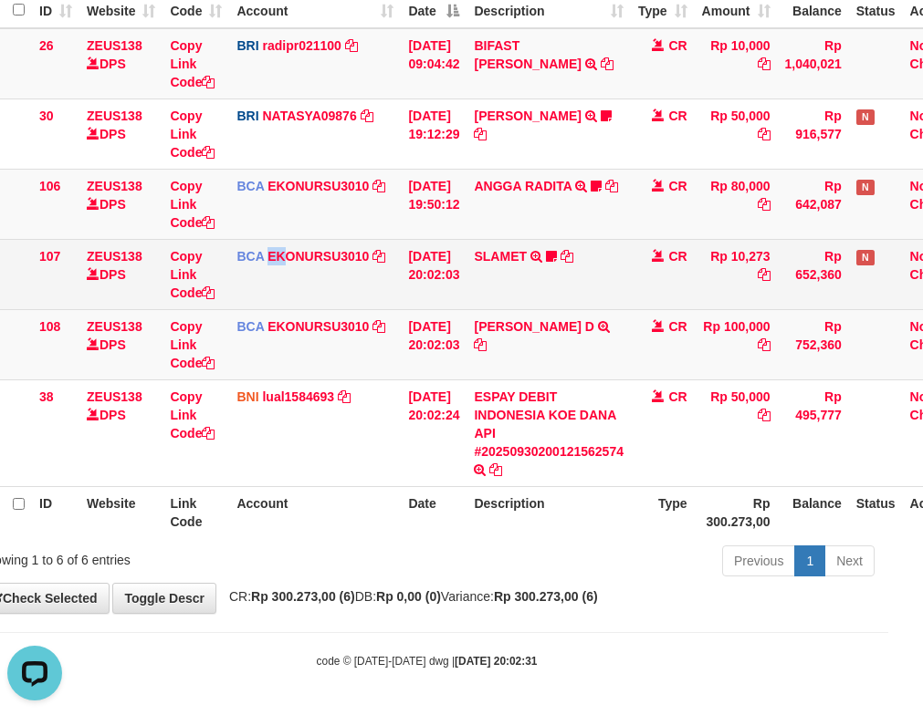  Describe the element at coordinates (813, 512) in the screenshot. I see `th: Balance` at that location.